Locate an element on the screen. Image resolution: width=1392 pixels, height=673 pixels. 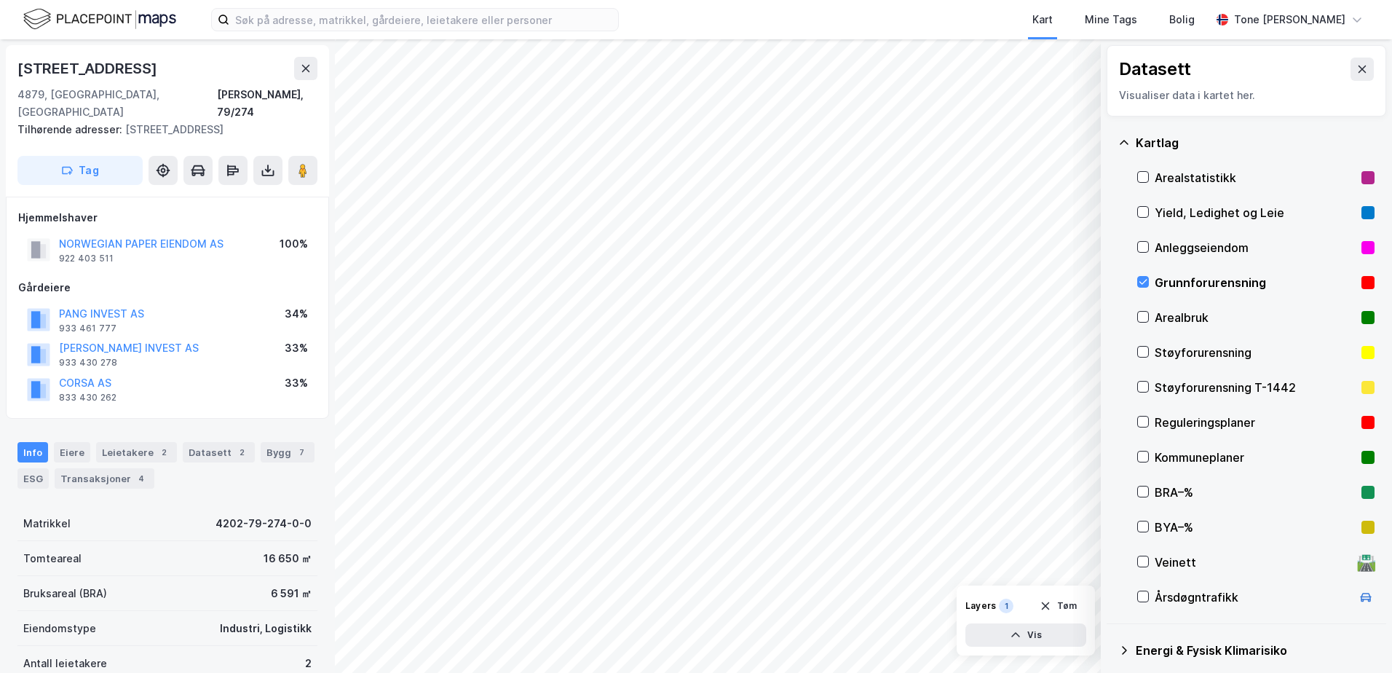
div: Visualiser data i kartet her. is located at coordinates (1246, 95).